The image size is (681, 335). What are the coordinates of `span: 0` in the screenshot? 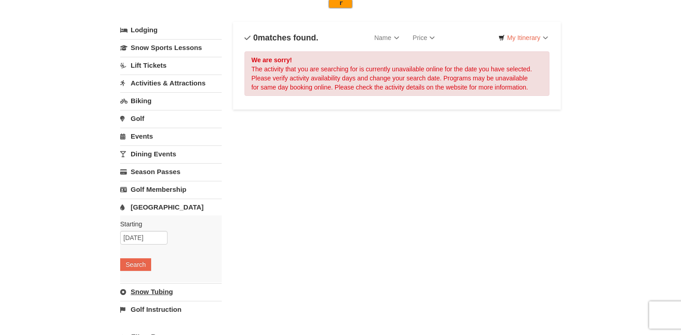 It's located at (255, 38).